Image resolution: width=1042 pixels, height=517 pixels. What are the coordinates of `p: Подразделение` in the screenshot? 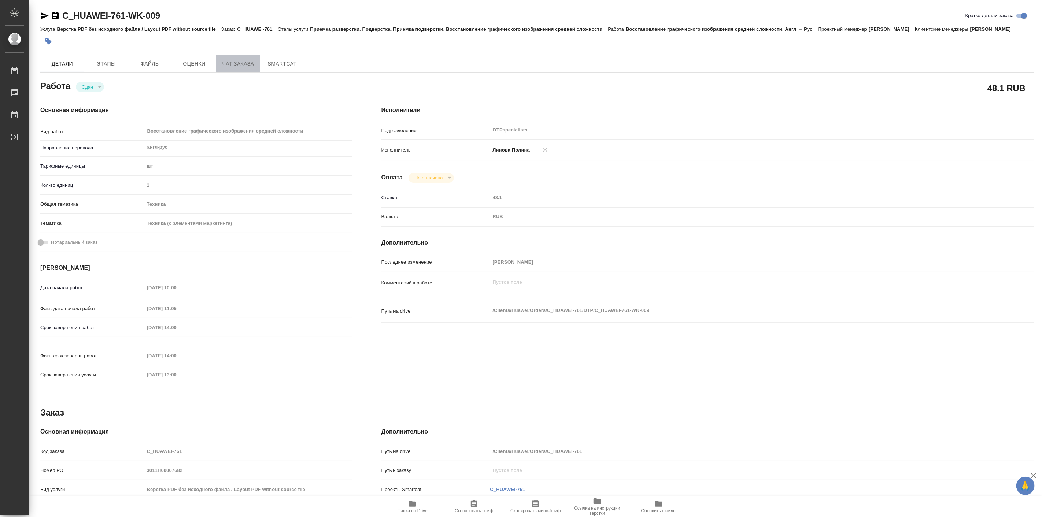 It's located at (436, 131).